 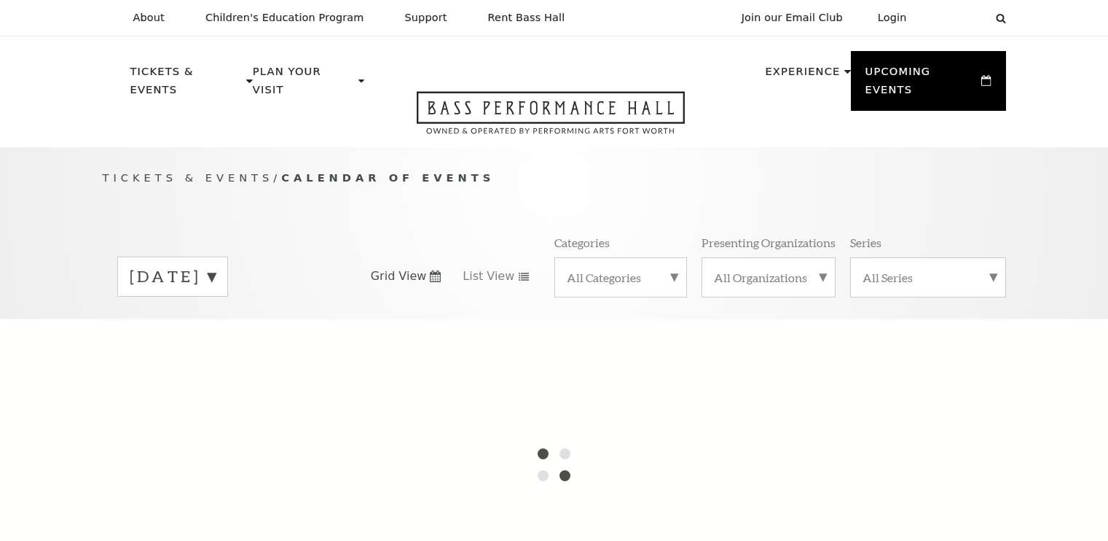 What do you see at coordinates (582, 242) in the screenshot?
I see `p: Categories` at bounding box center [582, 242].